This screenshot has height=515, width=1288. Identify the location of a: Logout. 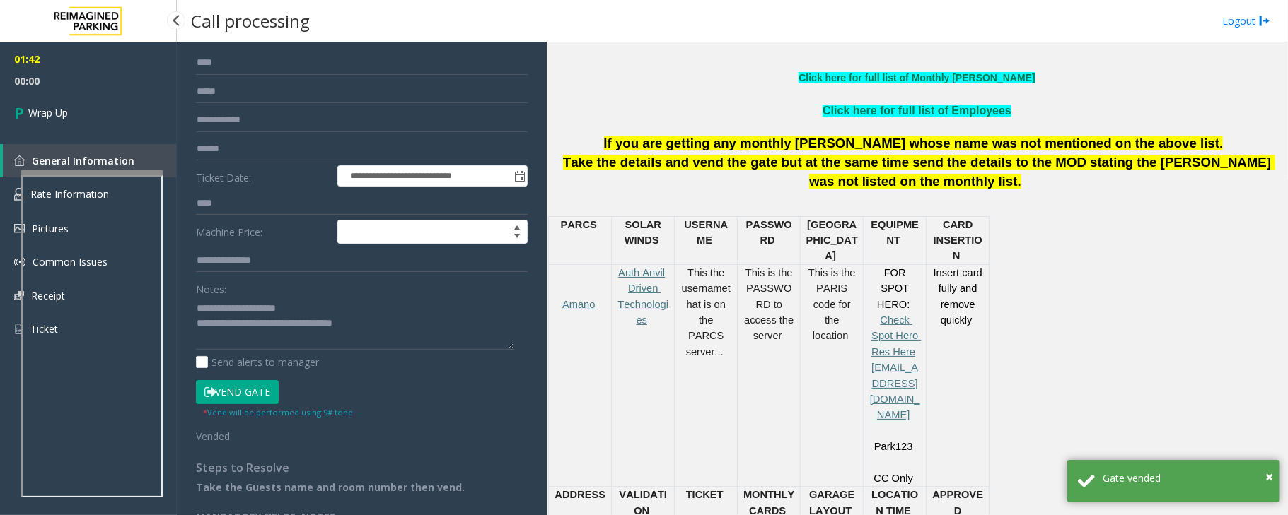
(1246, 21).